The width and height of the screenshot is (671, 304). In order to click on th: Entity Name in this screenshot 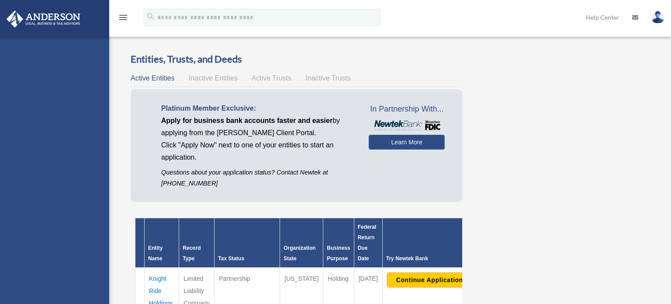, I will do `click(162, 243)`.